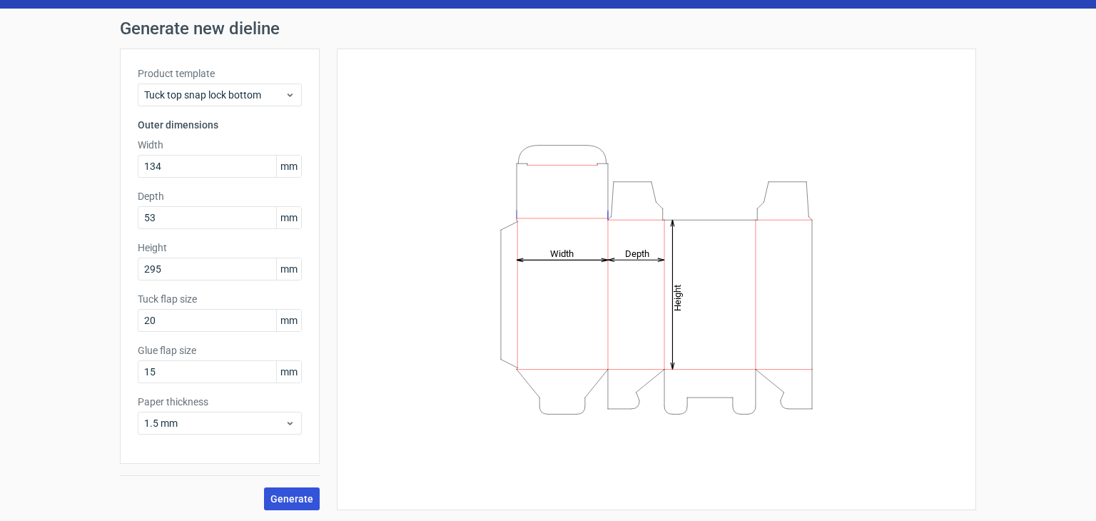 The image size is (1096, 521). I want to click on h1: Generate new dieline, so click(548, 29).